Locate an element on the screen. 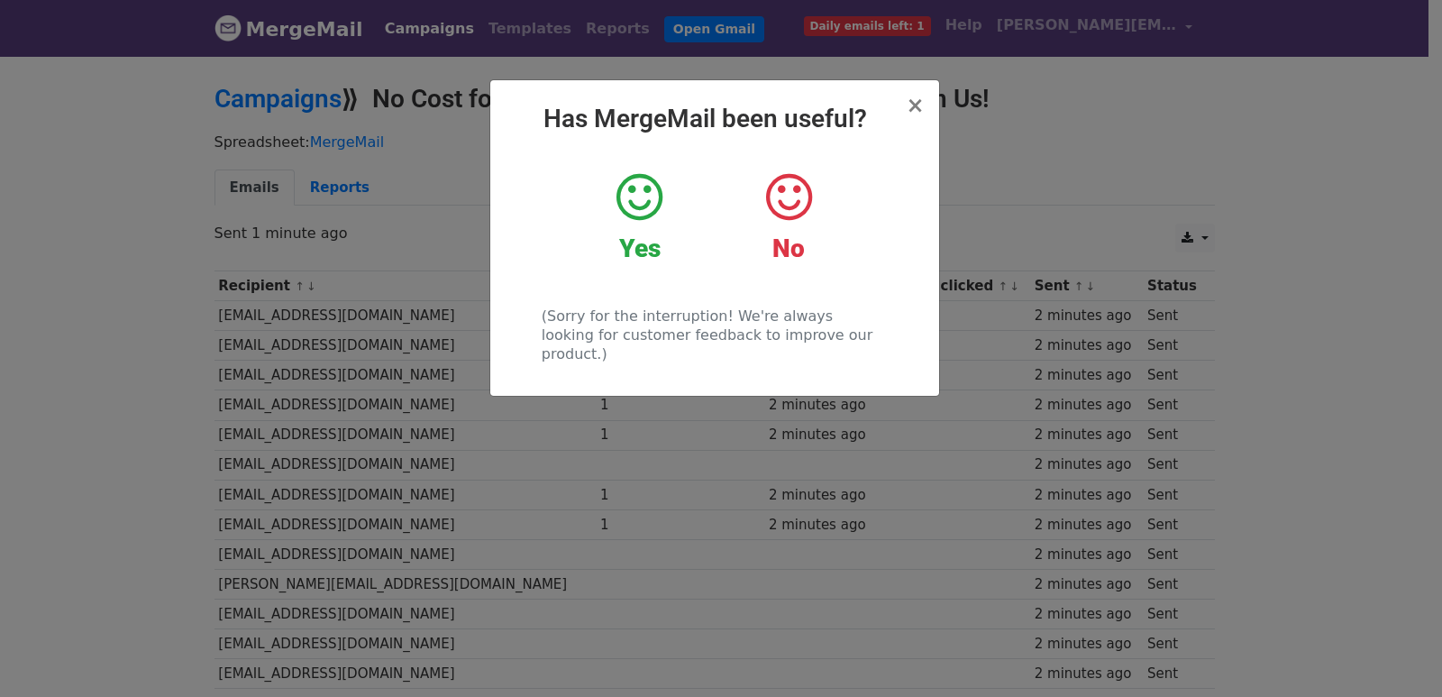 The height and width of the screenshot is (697, 1442). strong: No is located at coordinates (788, 248).